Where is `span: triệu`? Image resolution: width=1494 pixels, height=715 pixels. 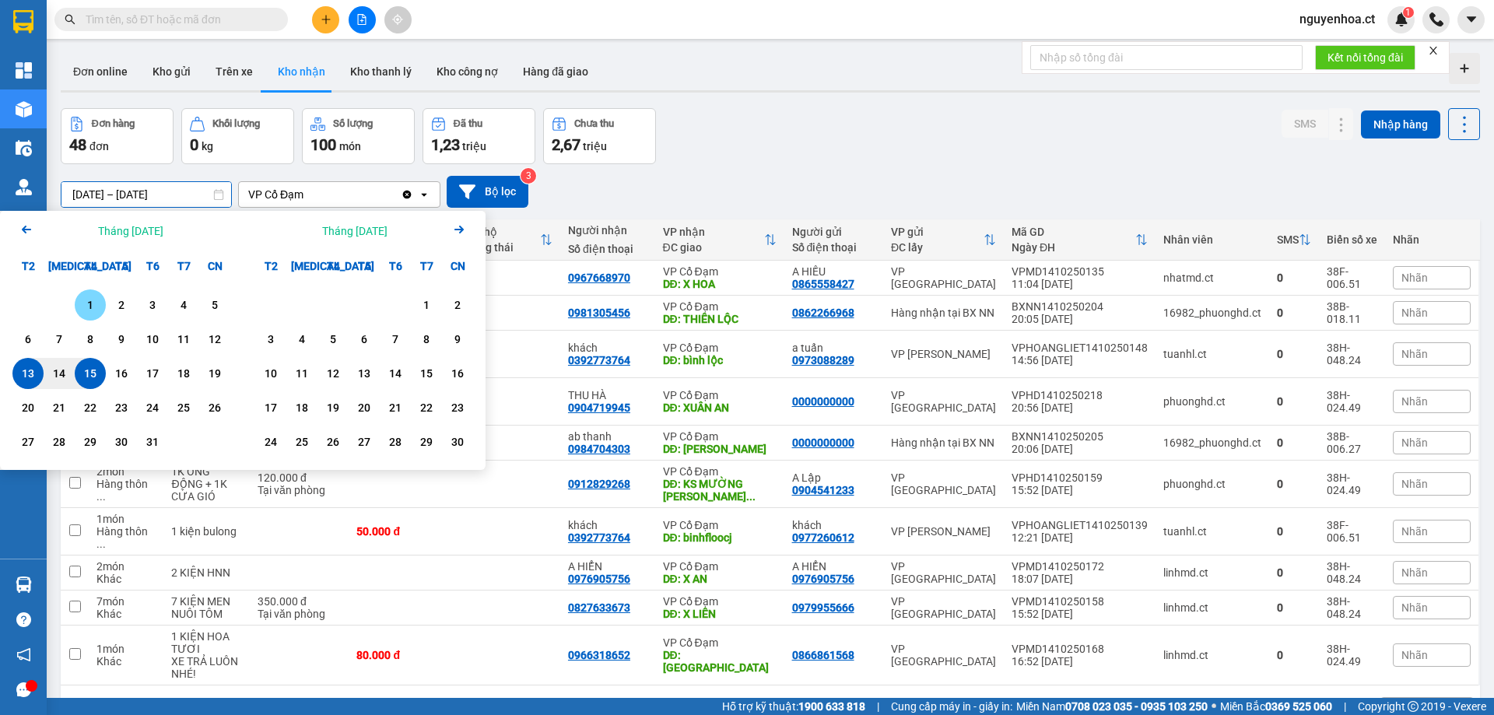 span: triệu is located at coordinates (595, 146).